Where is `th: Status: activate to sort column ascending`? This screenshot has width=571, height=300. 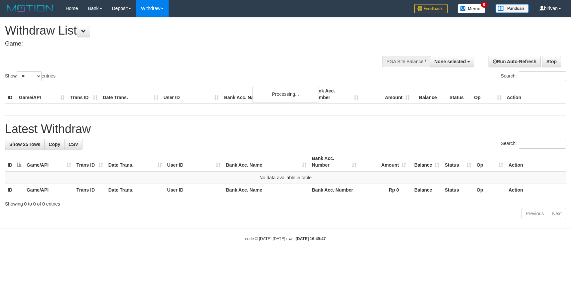
th: Status: activate to sort column ascending is located at coordinates (458, 162).